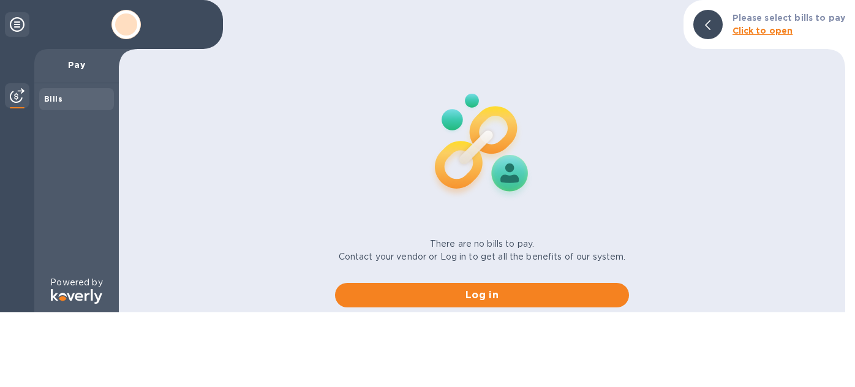  Describe the element at coordinates (77, 297) in the screenshot. I see `img: Logo` at that location.